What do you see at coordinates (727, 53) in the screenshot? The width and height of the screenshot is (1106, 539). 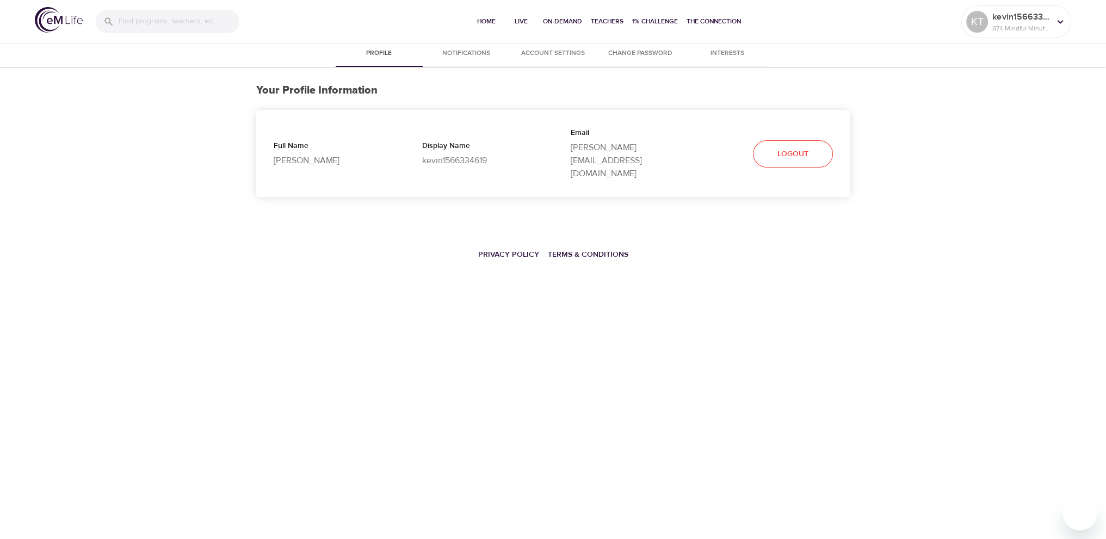 I see `span: Interests` at bounding box center [727, 53].